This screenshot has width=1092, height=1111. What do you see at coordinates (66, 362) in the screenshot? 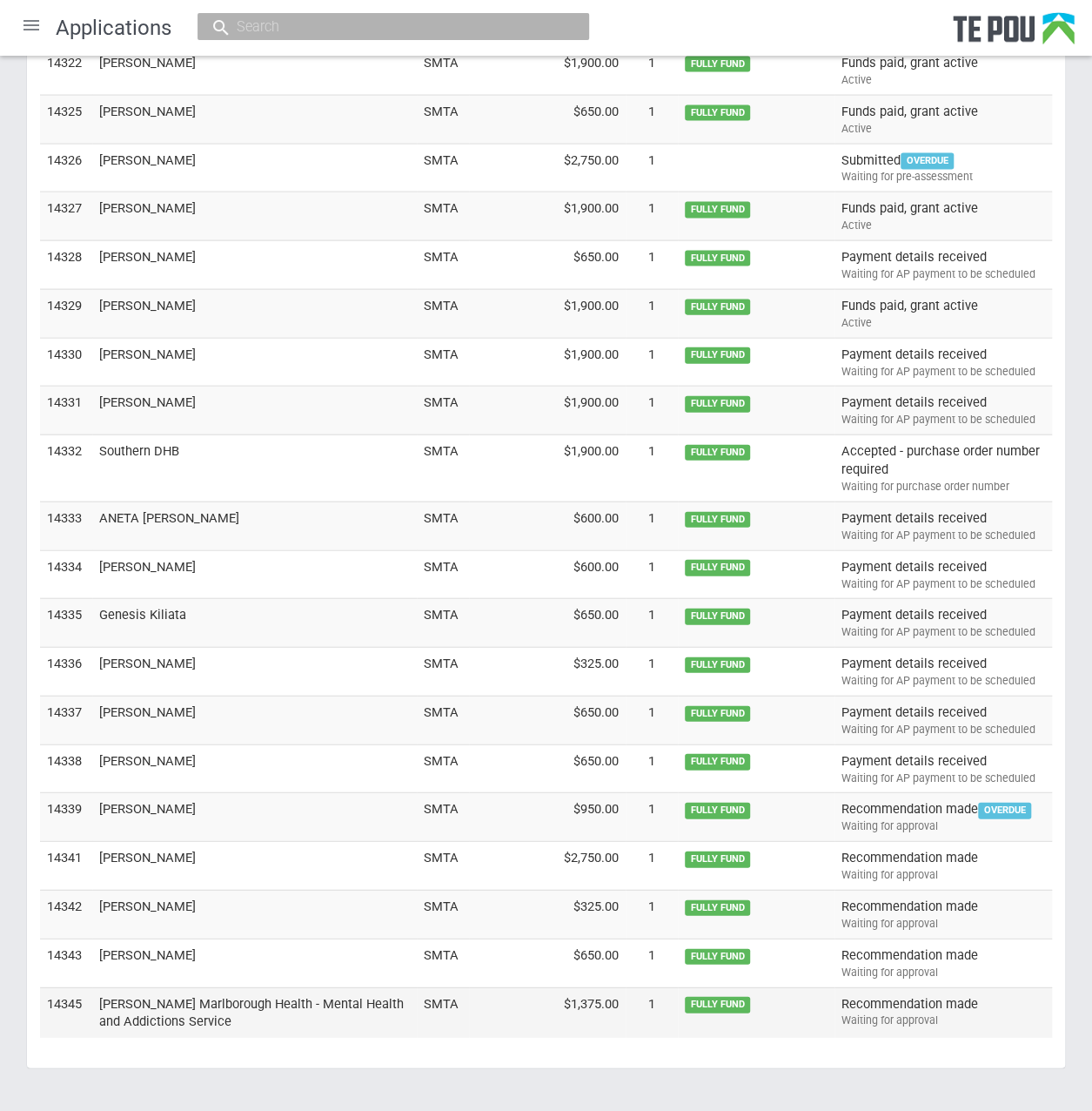
I see `td: 14330` at bounding box center [66, 362].